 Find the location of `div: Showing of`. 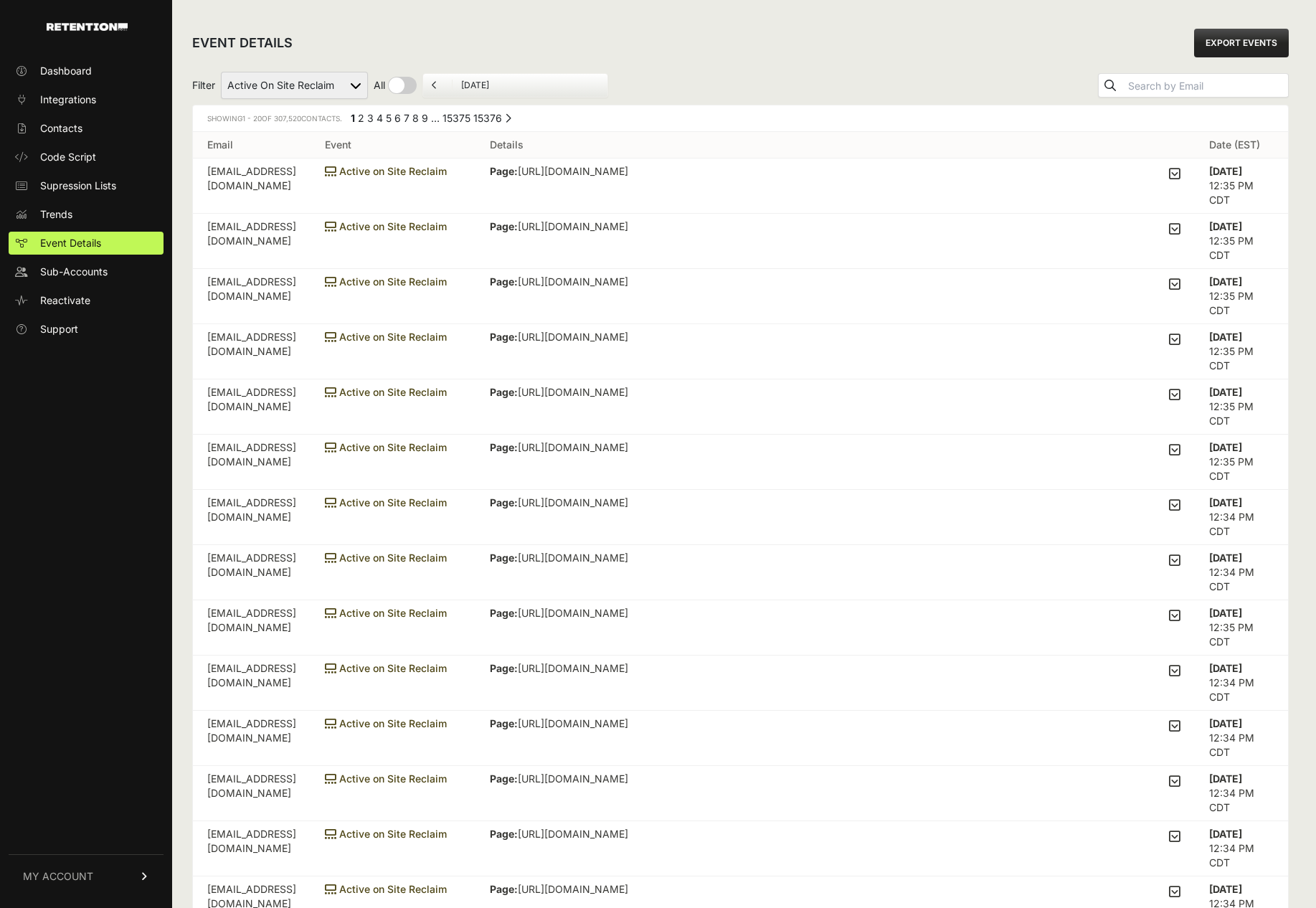

div: Showing of is located at coordinates (275, 118).